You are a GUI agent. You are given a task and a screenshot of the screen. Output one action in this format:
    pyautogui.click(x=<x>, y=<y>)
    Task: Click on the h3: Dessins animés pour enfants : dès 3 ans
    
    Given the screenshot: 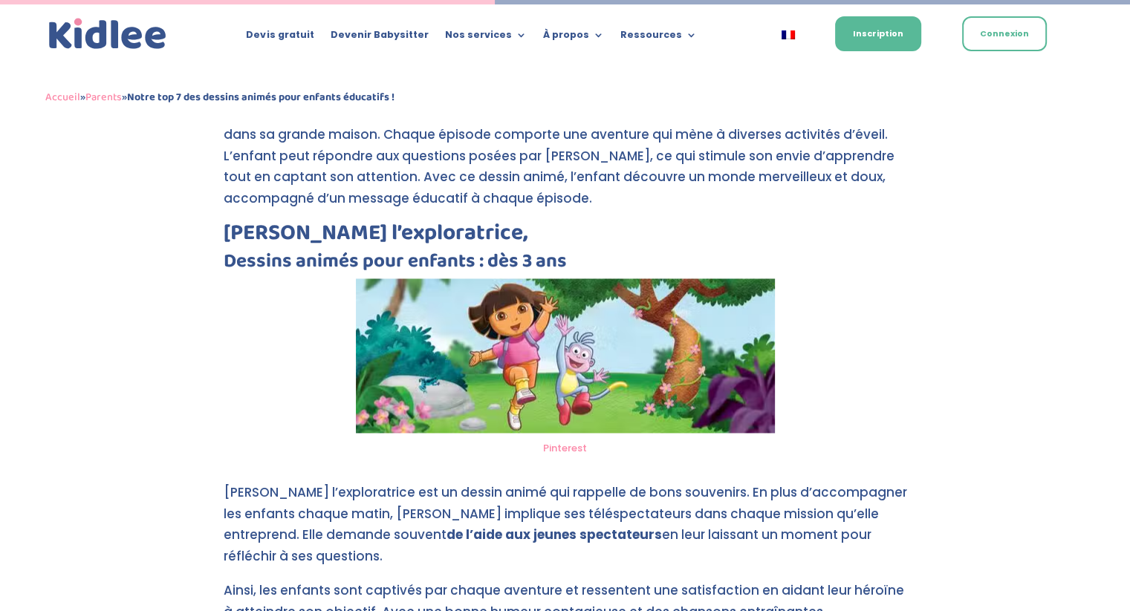 What is the action you would take?
    pyautogui.click(x=565, y=265)
    